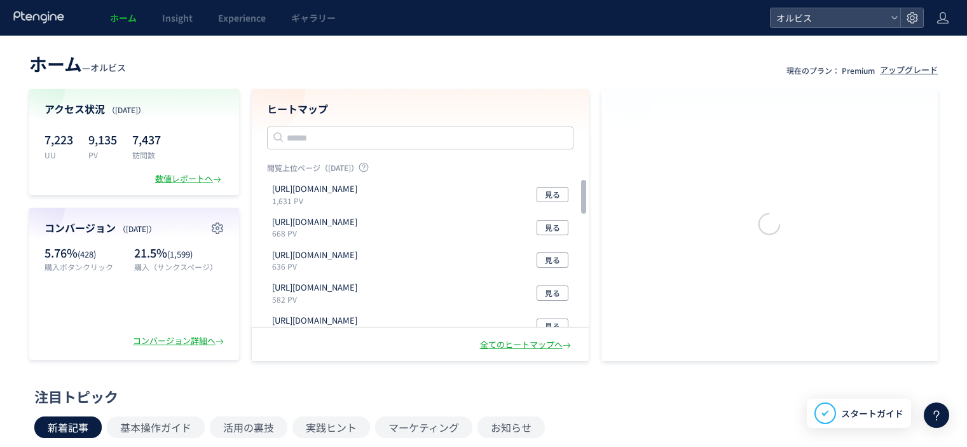 This screenshot has height=447, width=967. I want to click on div: コンバージョン詳細へ, so click(179, 341).